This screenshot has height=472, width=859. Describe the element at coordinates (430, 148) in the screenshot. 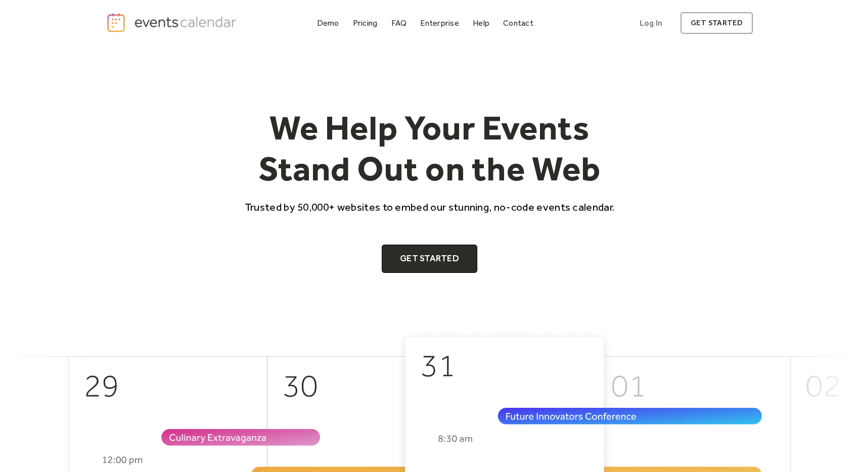

I see `h1: We Help Your Events Stand Out on the Web` at that location.